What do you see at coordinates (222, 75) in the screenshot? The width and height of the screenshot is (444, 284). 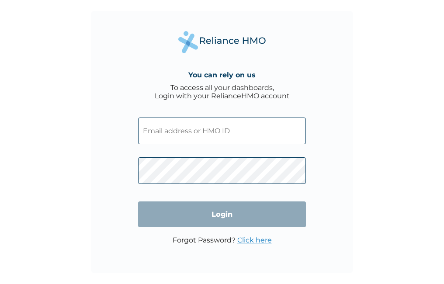 I see `h4: You can rely on us` at bounding box center [222, 75].